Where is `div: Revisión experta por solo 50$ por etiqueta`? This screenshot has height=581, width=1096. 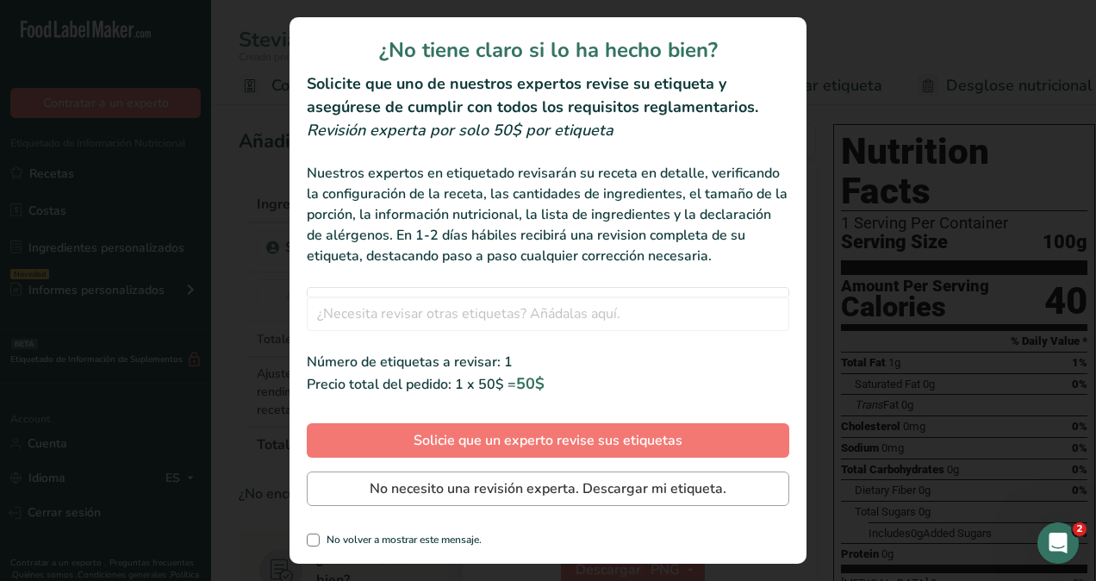
div: Revisión experta por solo 50$ por etiqueta is located at coordinates (548, 130).